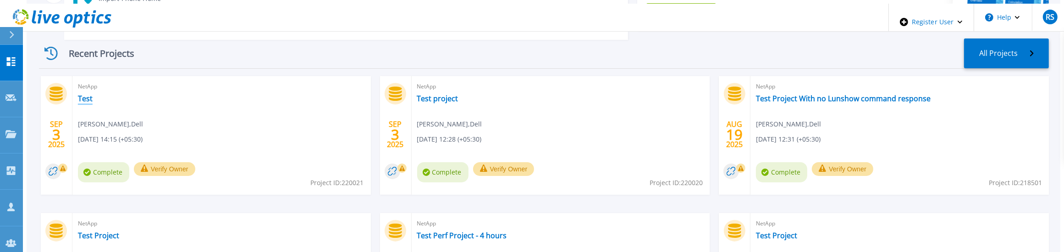 The image size is (1064, 252). Describe the element at coordinates (843, 99) in the screenshot. I see `a: Test Project With no Lunshow command response` at that location.